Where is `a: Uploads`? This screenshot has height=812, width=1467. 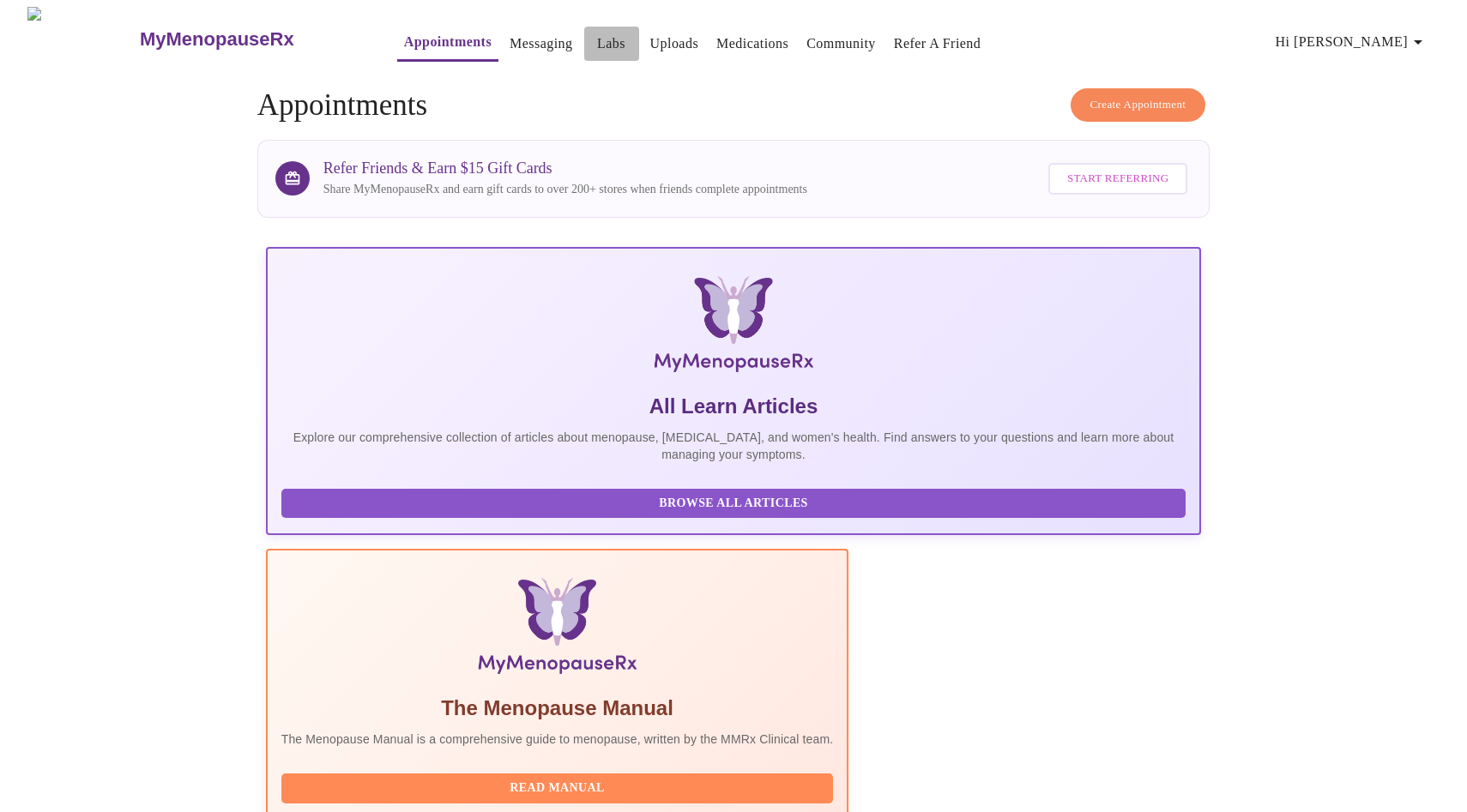
a: Uploads is located at coordinates (674, 43).